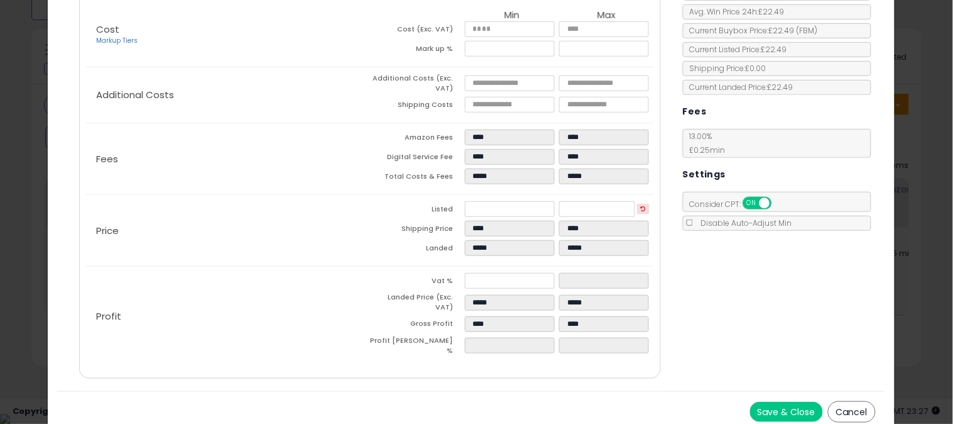 This screenshot has width=953, height=424. Describe the element at coordinates (417, 250) in the screenshot. I see `td: Landed` at that location.